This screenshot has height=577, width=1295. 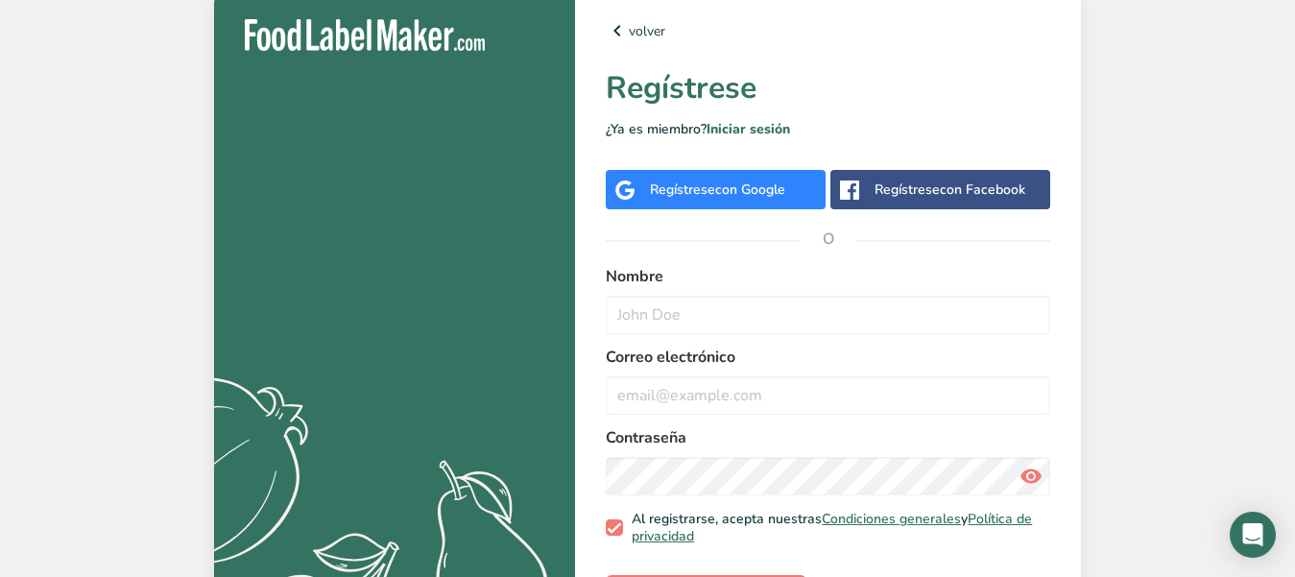 I want to click on input: John Doe, so click(x=827, y=315).